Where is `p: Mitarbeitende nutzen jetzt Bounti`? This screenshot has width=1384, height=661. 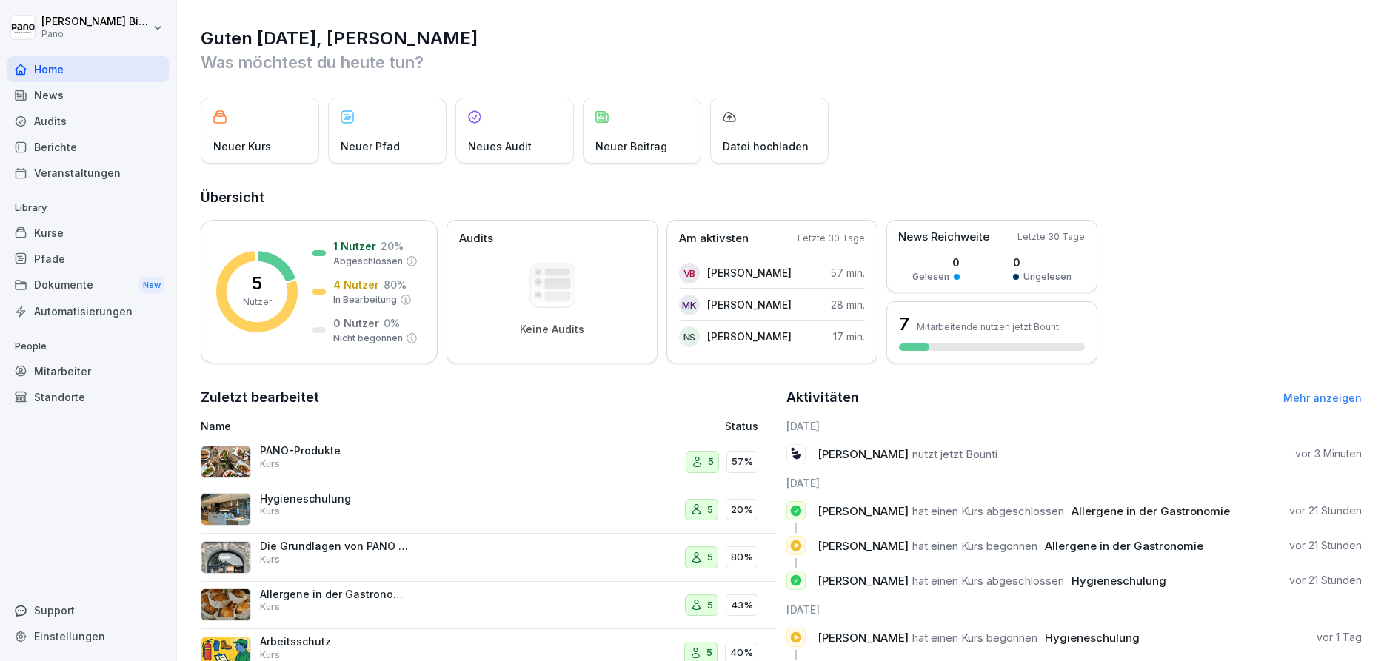 p: Mitarbeitende nutzen jetzt Bounti is located at coordinates (989, 327).